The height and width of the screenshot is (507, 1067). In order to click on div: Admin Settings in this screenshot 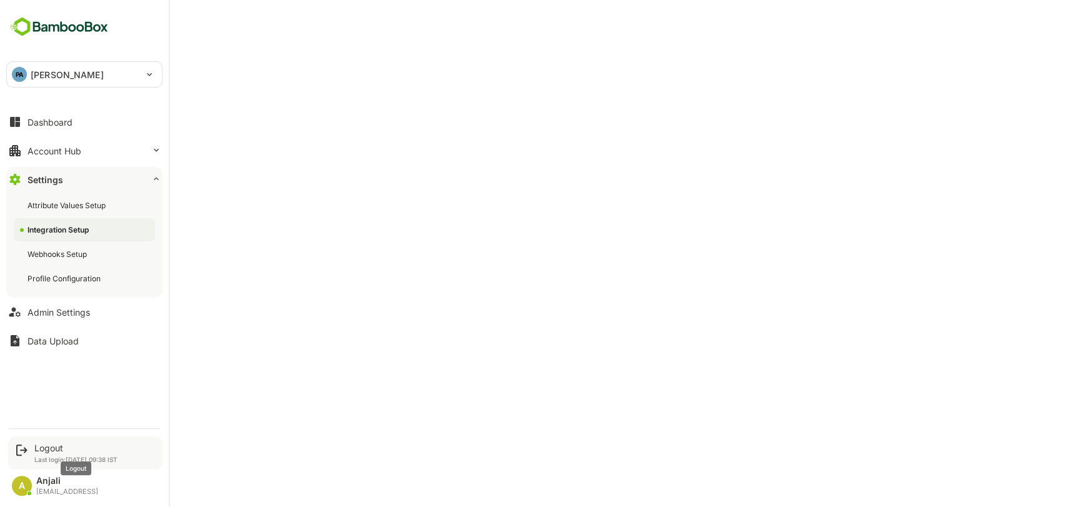, I will do `click(59, 312)`.